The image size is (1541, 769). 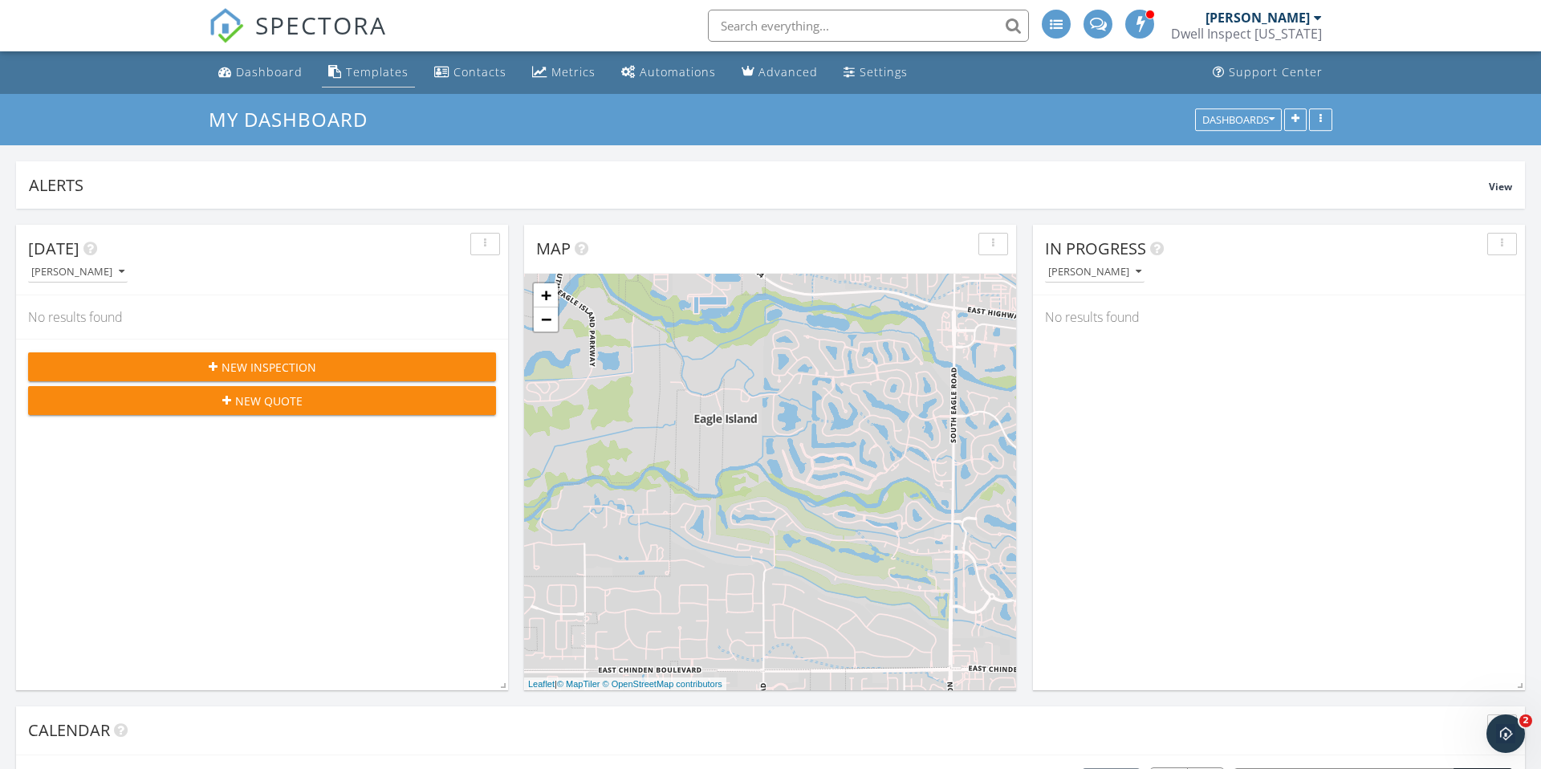 What do you see at coordinates (1247, 34) in the screenshot?
I see `div: Dwell Inspect Idaho` at bounding box center [1247, 34].